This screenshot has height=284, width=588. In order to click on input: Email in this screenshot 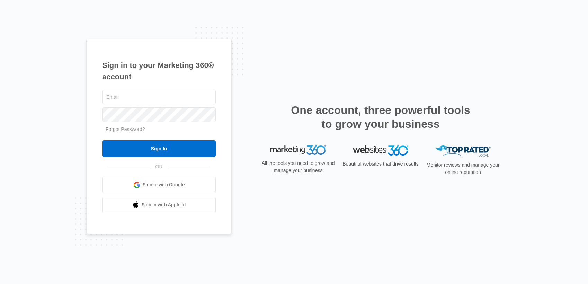, I will do `click(159, 97)`.